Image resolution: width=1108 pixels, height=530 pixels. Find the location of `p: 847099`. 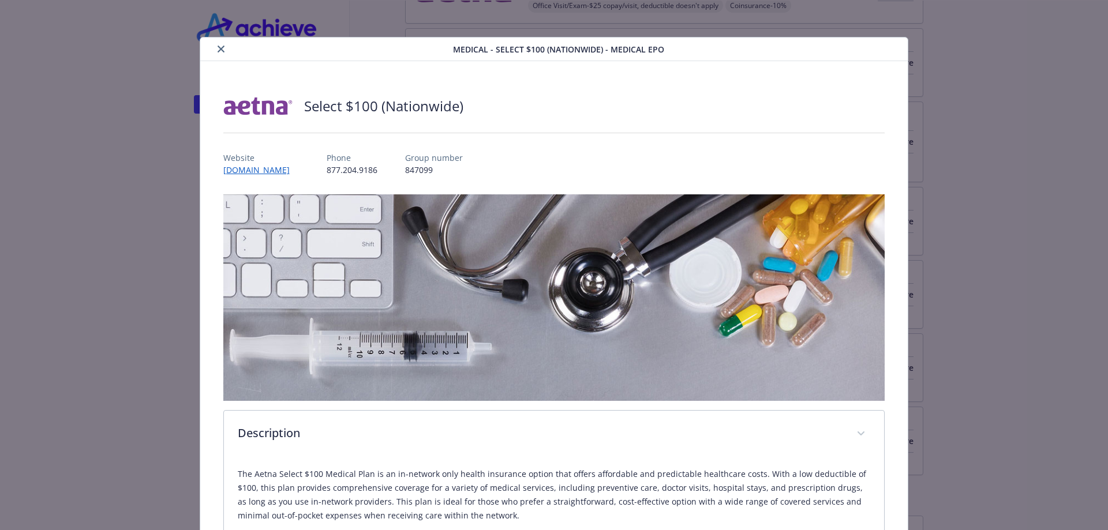

p: 847099 is located at coordinates (434, 170).